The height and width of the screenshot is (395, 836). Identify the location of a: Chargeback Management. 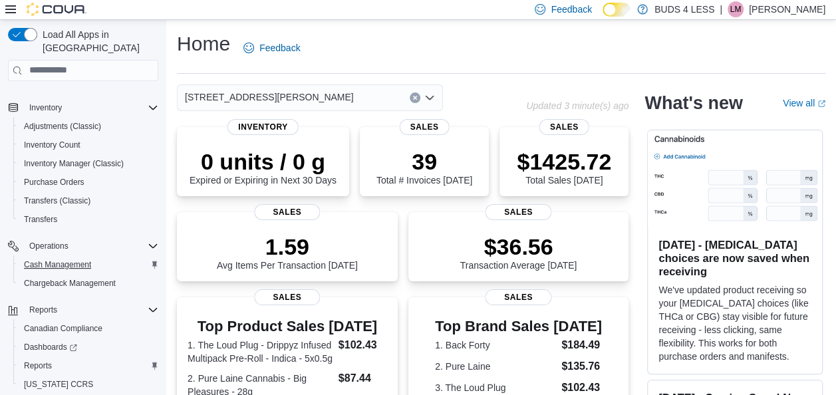
(70, 283).